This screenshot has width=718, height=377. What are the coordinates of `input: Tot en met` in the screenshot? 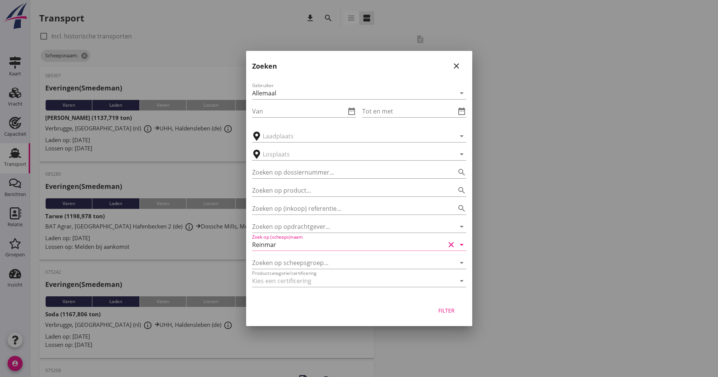 It's located at (409, 111).